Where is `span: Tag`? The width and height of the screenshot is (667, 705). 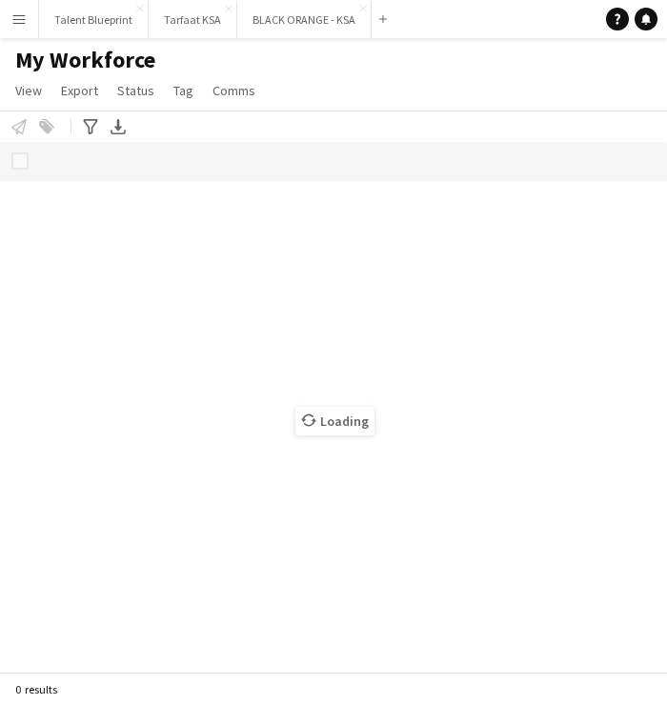
span: Tag is located at coordinates (183, 91).